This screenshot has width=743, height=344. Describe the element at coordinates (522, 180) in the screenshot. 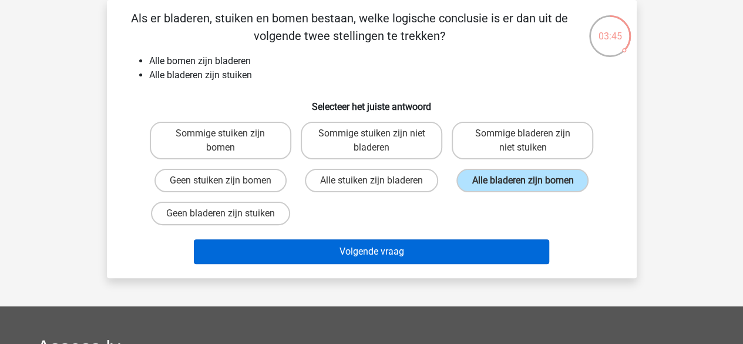

I see `label: Alle bladeren zijn bomen` at that location.